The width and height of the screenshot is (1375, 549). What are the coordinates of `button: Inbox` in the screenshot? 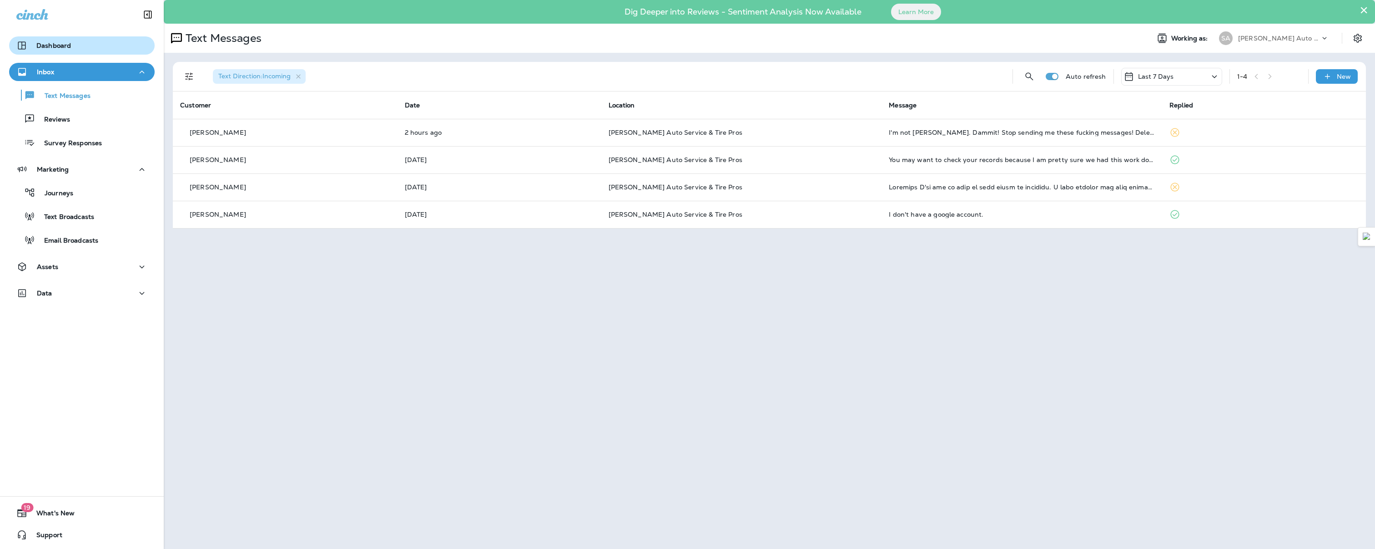 It's located at (82, 72).